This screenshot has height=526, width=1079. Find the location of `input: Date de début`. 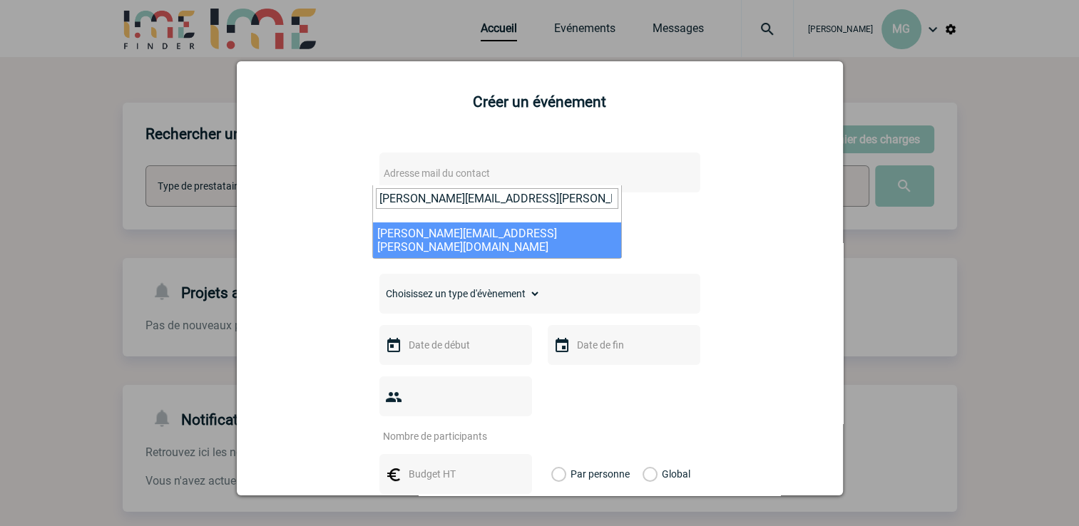

input: Date de début is located at coordinates (454, 345).